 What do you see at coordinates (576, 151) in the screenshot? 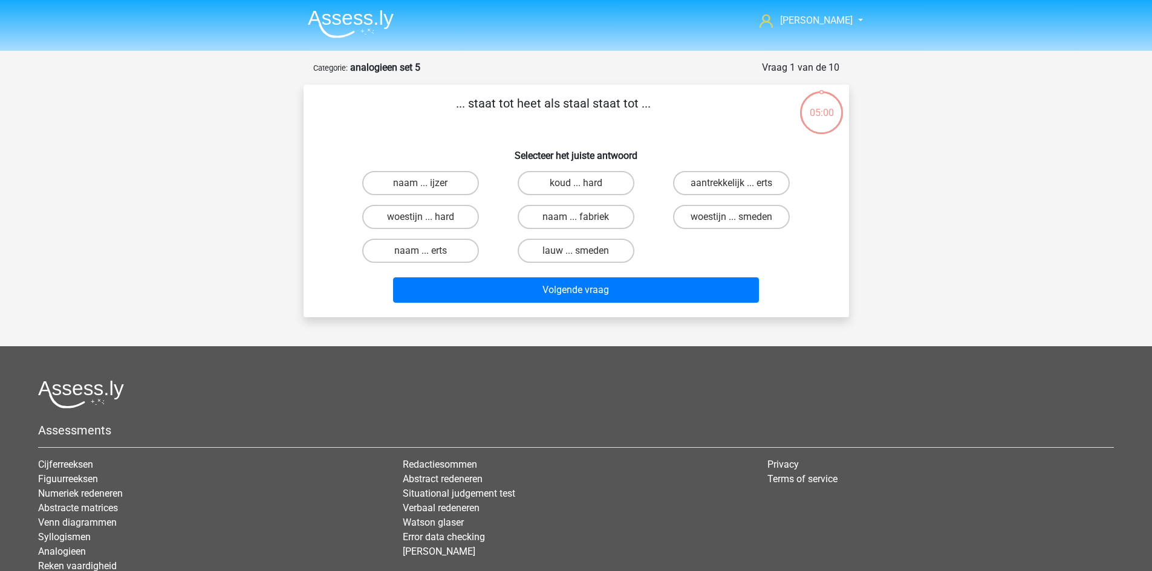
I see `h6: Selecteer het juiste antwoord` at bounding box center [576, 151].